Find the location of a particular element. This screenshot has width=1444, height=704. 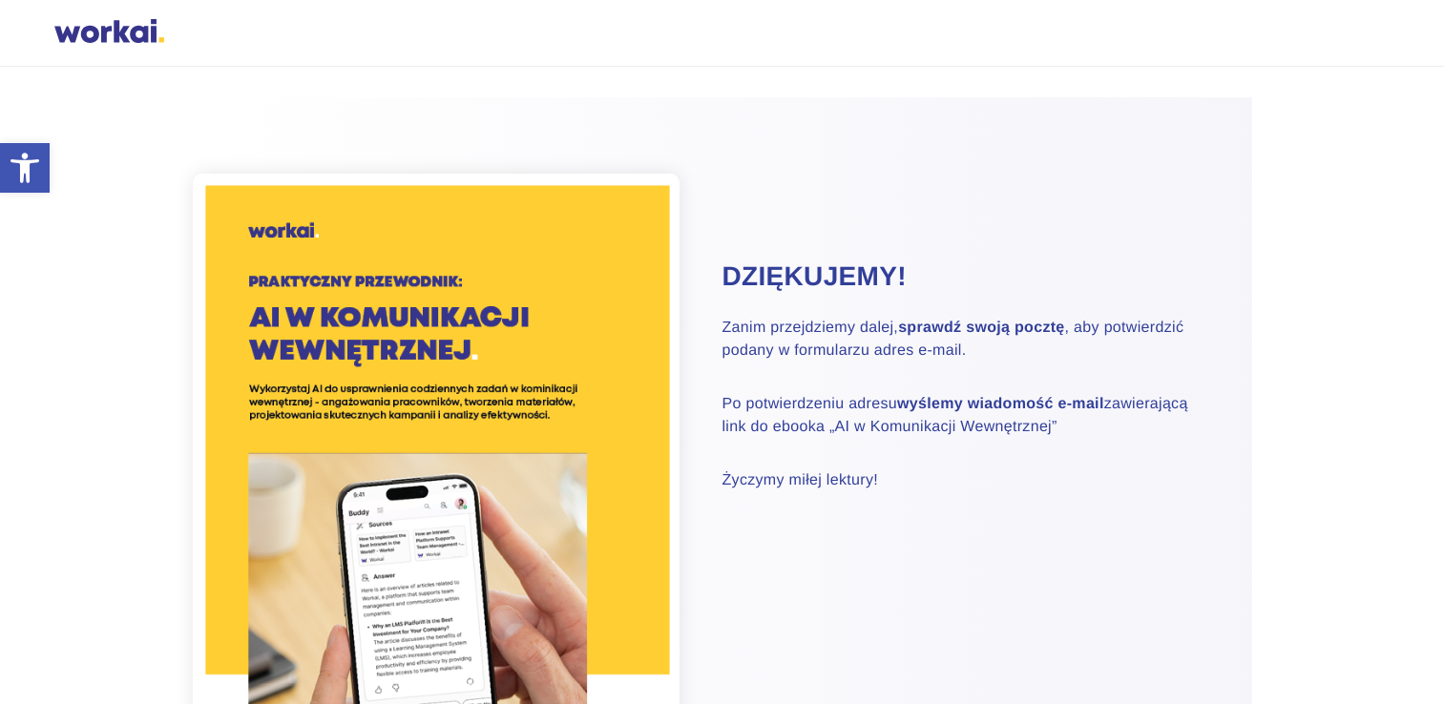

strong: sprawdź swoją pocztę is located at coordinates (981, 327).